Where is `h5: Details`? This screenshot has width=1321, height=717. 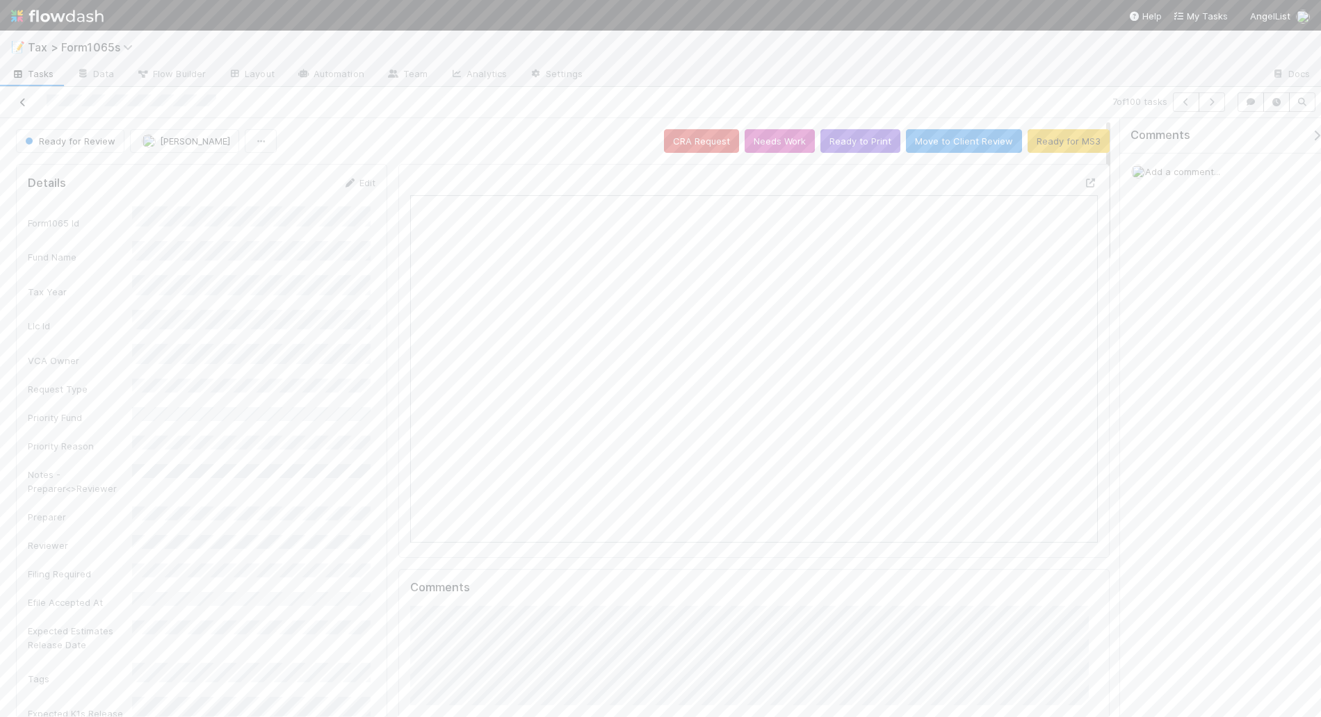 h5: Details is located at coordinates (47, 184).